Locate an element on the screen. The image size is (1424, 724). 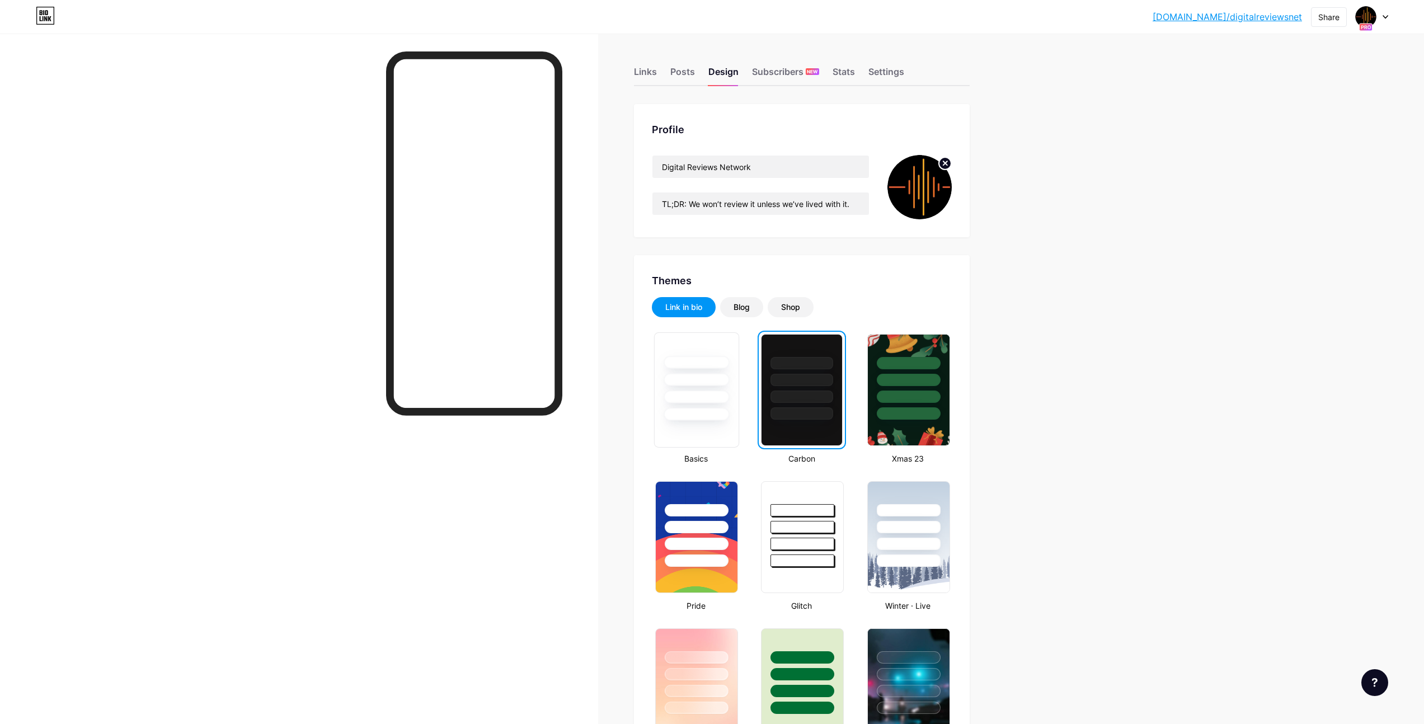
div: Design is located at coordinates (723, 75).